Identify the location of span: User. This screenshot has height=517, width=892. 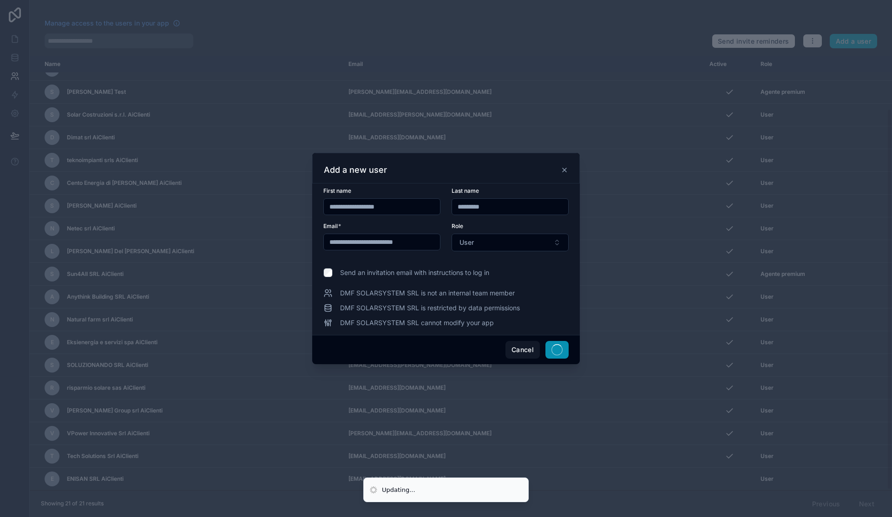
(466, 242).